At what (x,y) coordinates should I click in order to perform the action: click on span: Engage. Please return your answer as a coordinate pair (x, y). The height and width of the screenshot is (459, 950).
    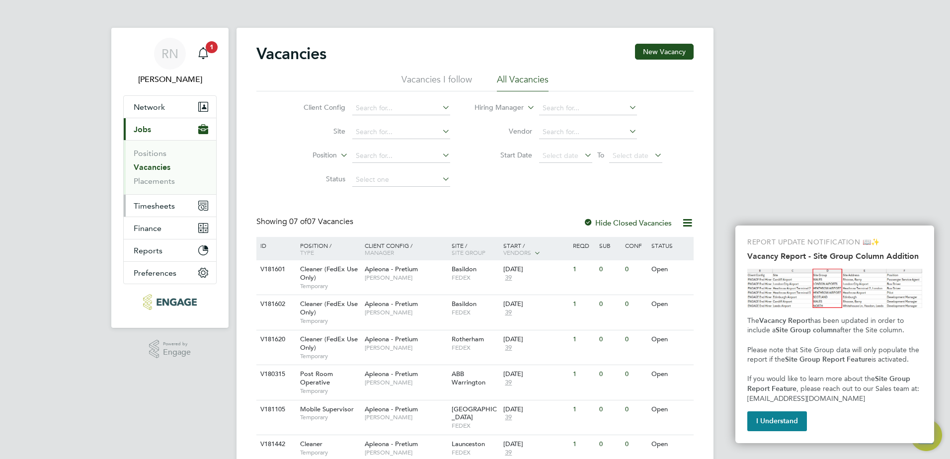
    Looking at the image, I should click on (177, 352).